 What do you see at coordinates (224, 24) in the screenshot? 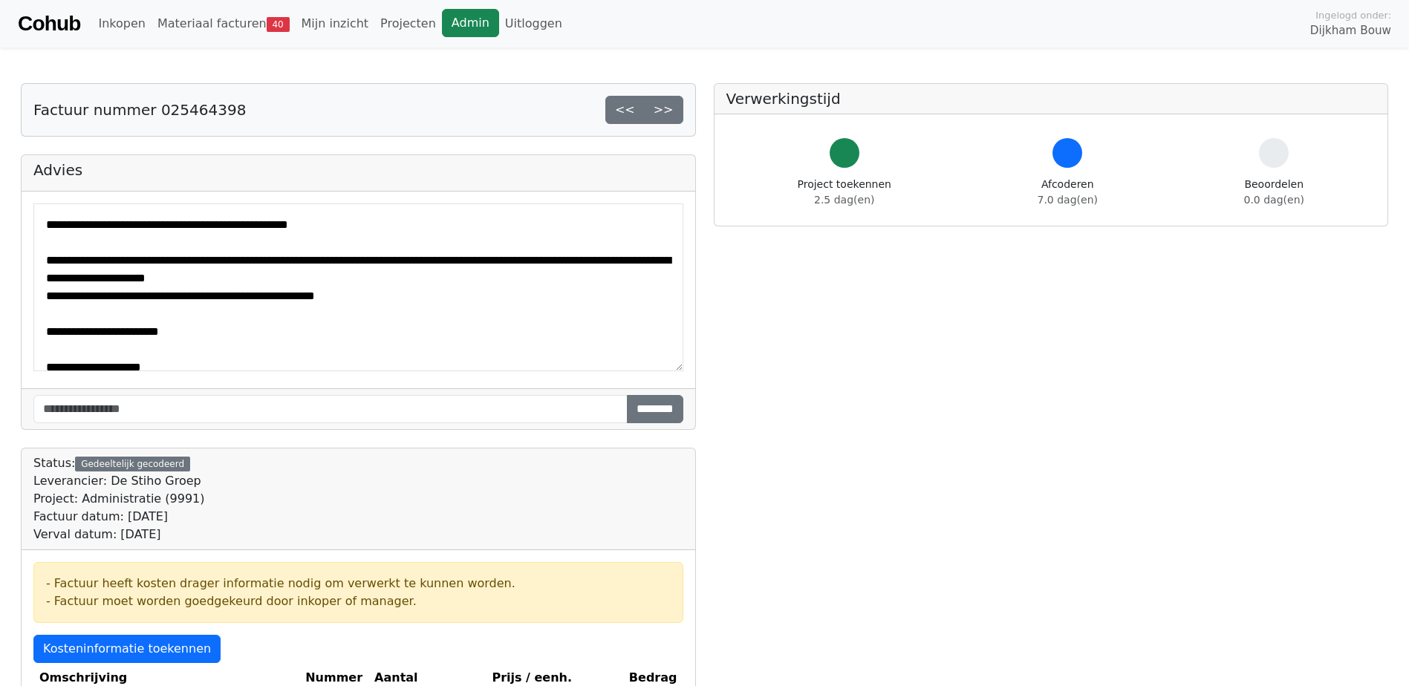
I see `a: Materiaal facturen40` at bounding box center [224, 24].